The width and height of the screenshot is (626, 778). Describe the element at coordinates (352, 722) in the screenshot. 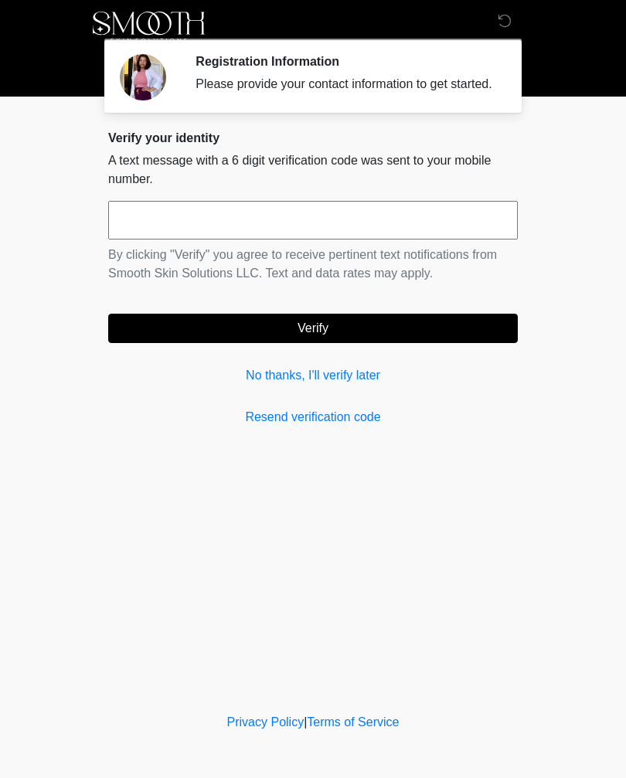

I see `a: Terms of Service` at that location.